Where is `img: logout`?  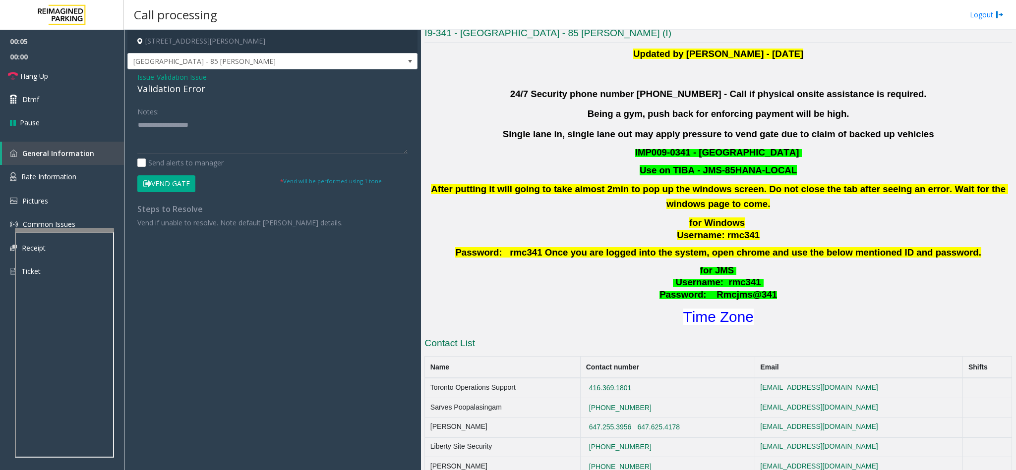 img: logout is located at coordinates (999, 14).